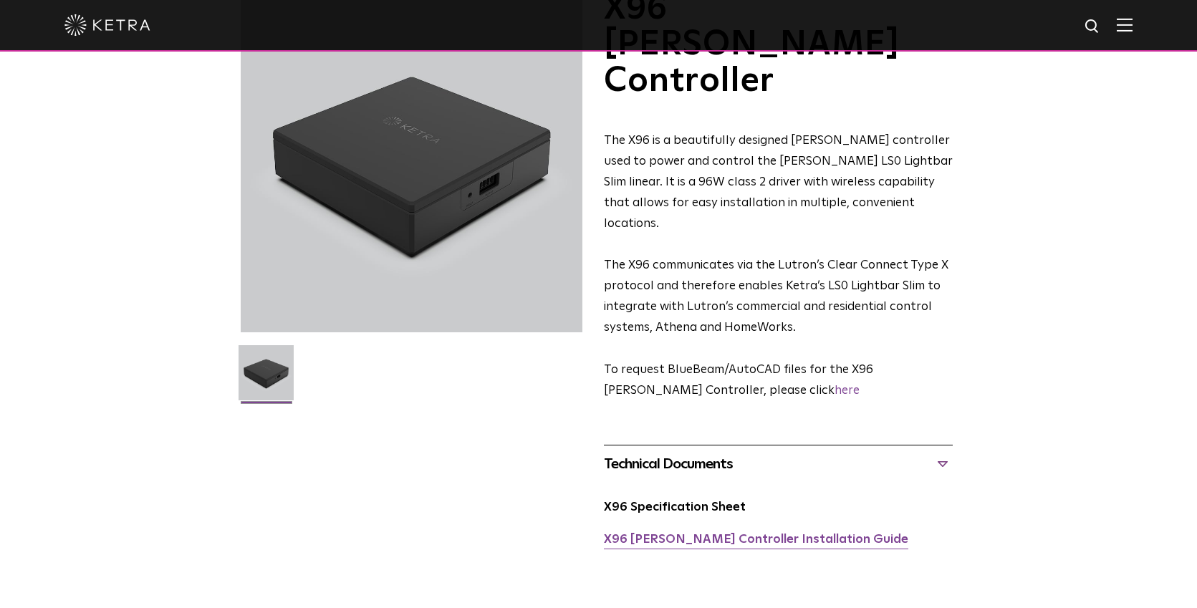 Image resolution: width=1197 pixels, height=608 pixels. I want to click on div: Technical Documents, so click(778, 464).